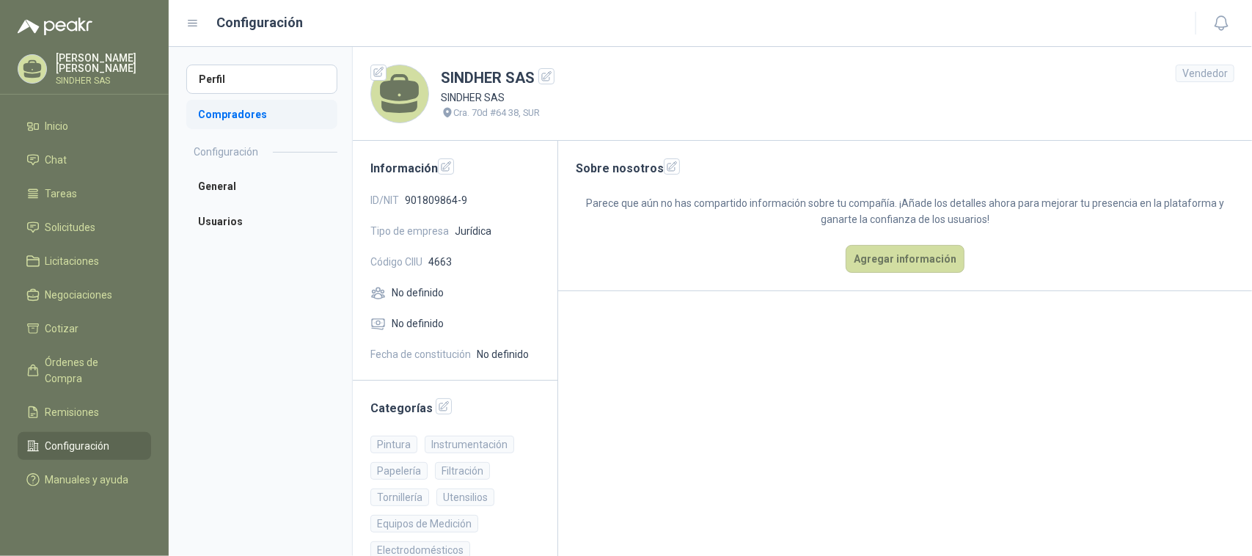 The width and height of the screenshot is (1252, 556). I want to click on h2: Sobre nosotros, so click(905, 168).